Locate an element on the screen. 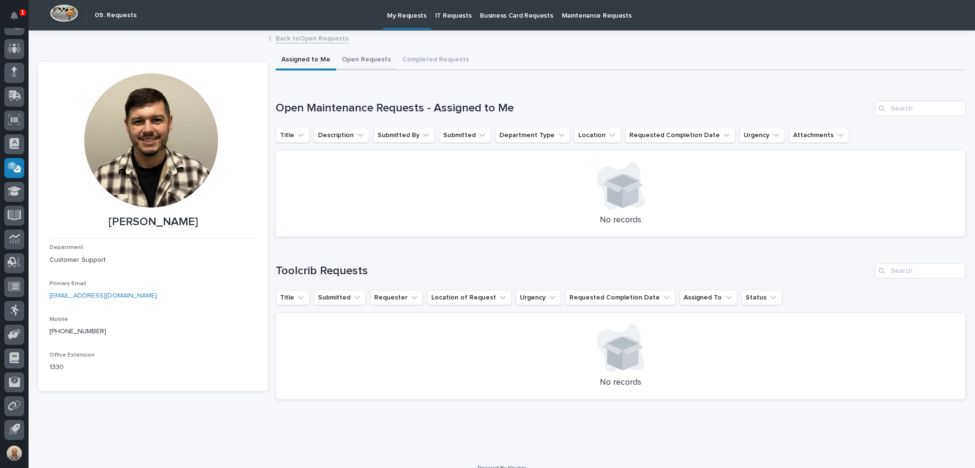 This screenshot has height=468, width=975. button: Open Requests is located at coordinates (366, 60).